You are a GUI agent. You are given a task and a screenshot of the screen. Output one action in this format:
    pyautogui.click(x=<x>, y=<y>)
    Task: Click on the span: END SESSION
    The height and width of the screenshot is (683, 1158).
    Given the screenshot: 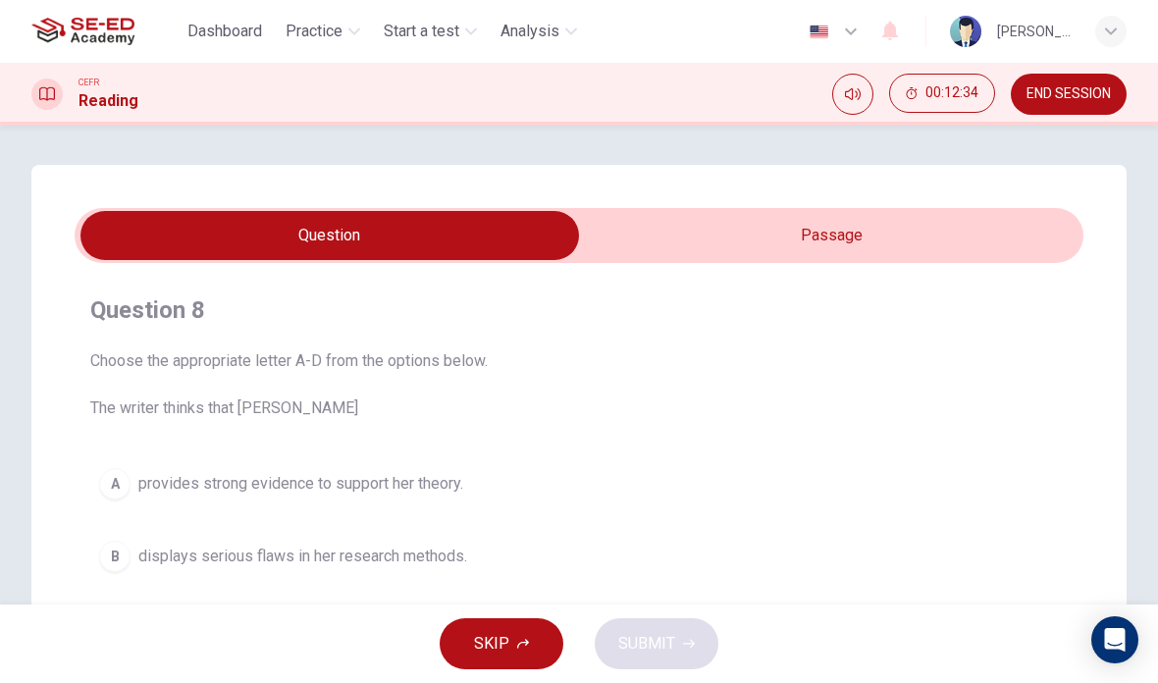 What is the action you would take?
    pyautogui.click(x=1068, y=94)
    